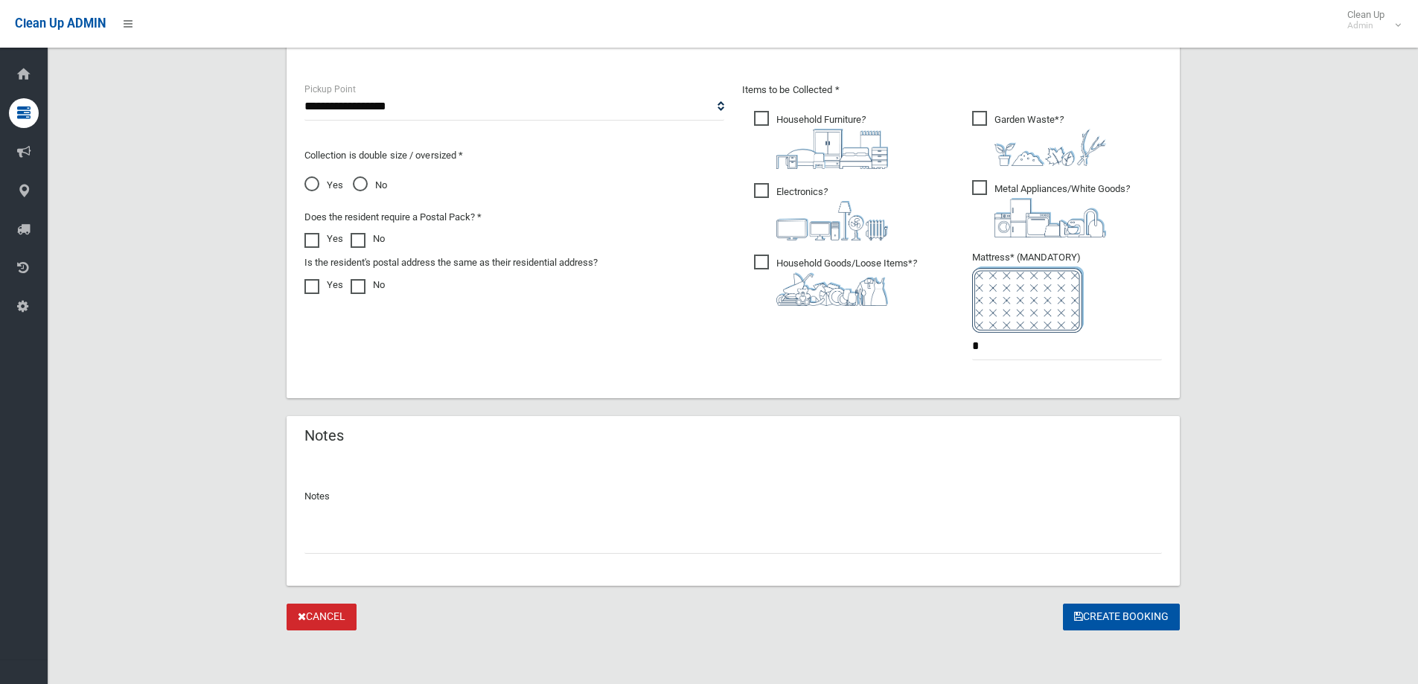  What do you see at coordinates (321, 617) in the screenshot?
I see `a: Cancel` at bounding box center [321, 617].